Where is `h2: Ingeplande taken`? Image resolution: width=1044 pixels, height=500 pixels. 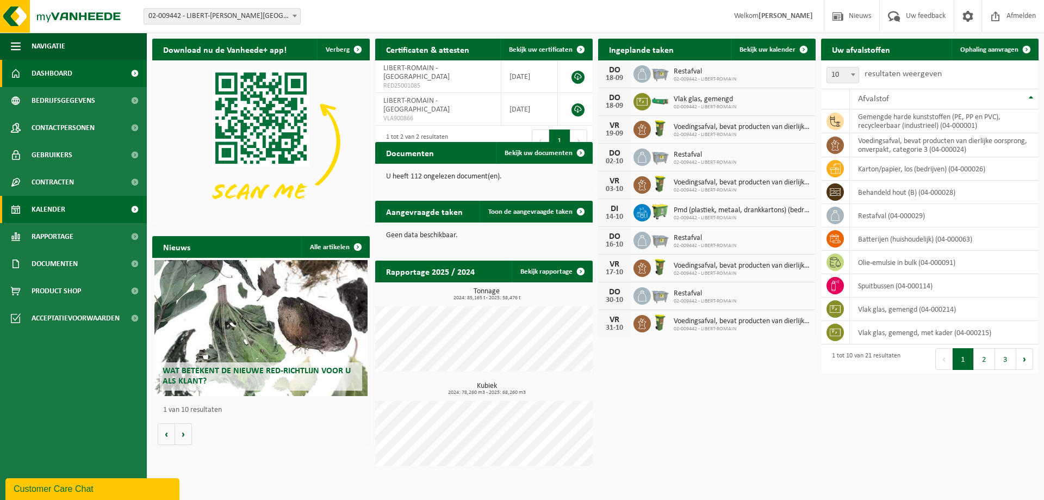 h2: Ingeplande taken is located at coordinates (641, 49).